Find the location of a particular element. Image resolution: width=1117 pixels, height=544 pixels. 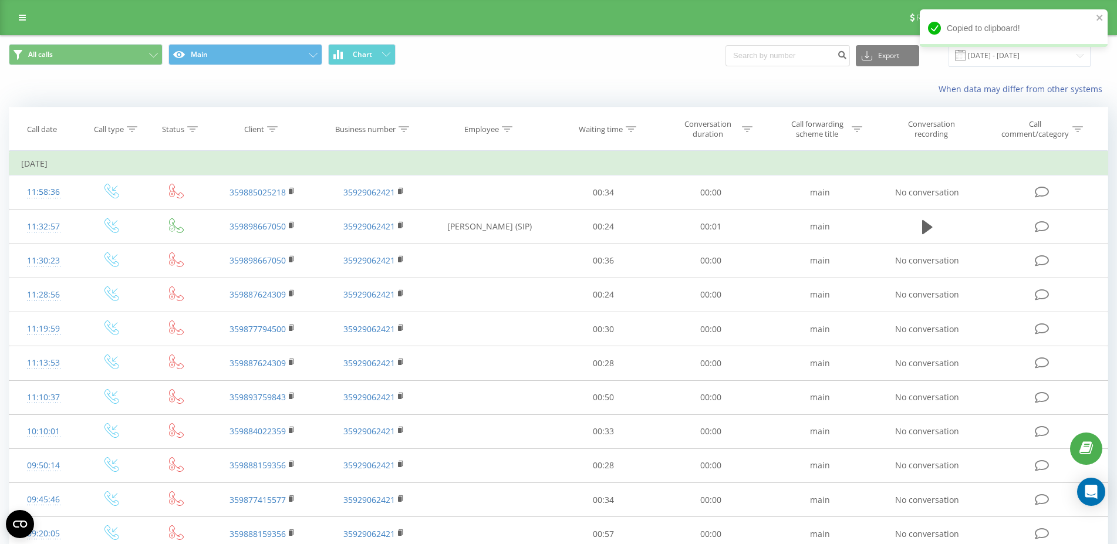

div: Call date is located at coordinates (42, 129).